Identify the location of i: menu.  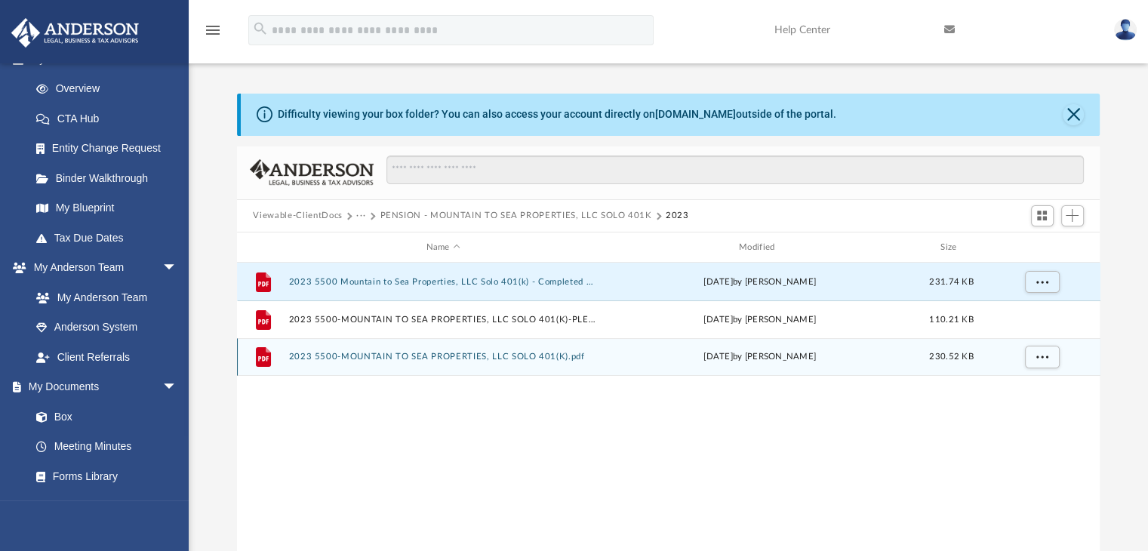
(213, 30).